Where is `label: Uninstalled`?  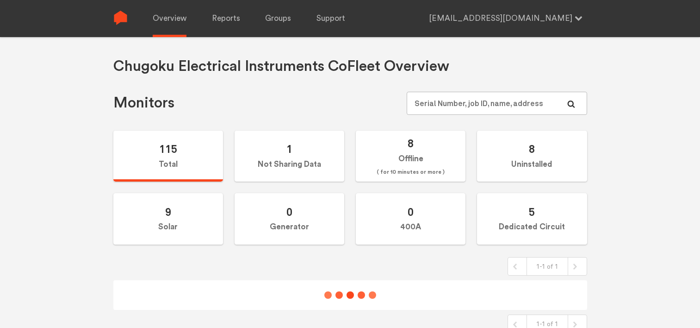 label: Uninstalled is located at coordinates (532, 156).